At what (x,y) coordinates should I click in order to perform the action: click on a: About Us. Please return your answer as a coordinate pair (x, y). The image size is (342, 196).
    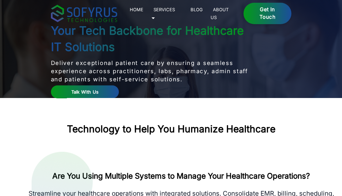
    Looking at the image, I should click on (220, 13).